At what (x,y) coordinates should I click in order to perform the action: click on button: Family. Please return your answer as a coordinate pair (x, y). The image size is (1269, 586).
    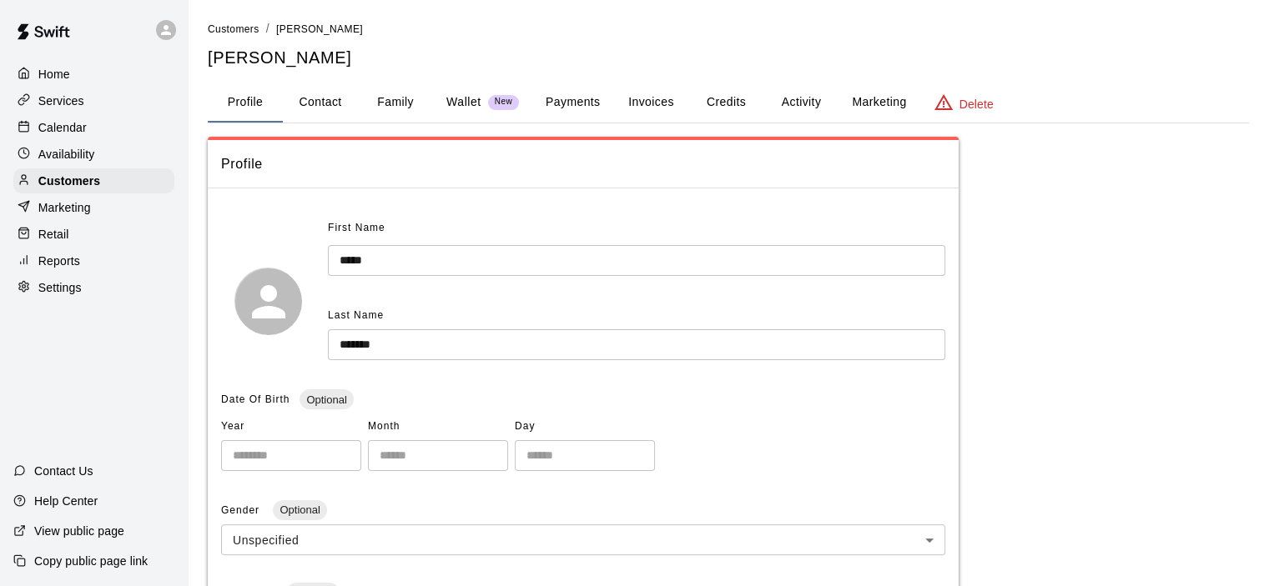
    Looking at the image, I should click on (395, 103).